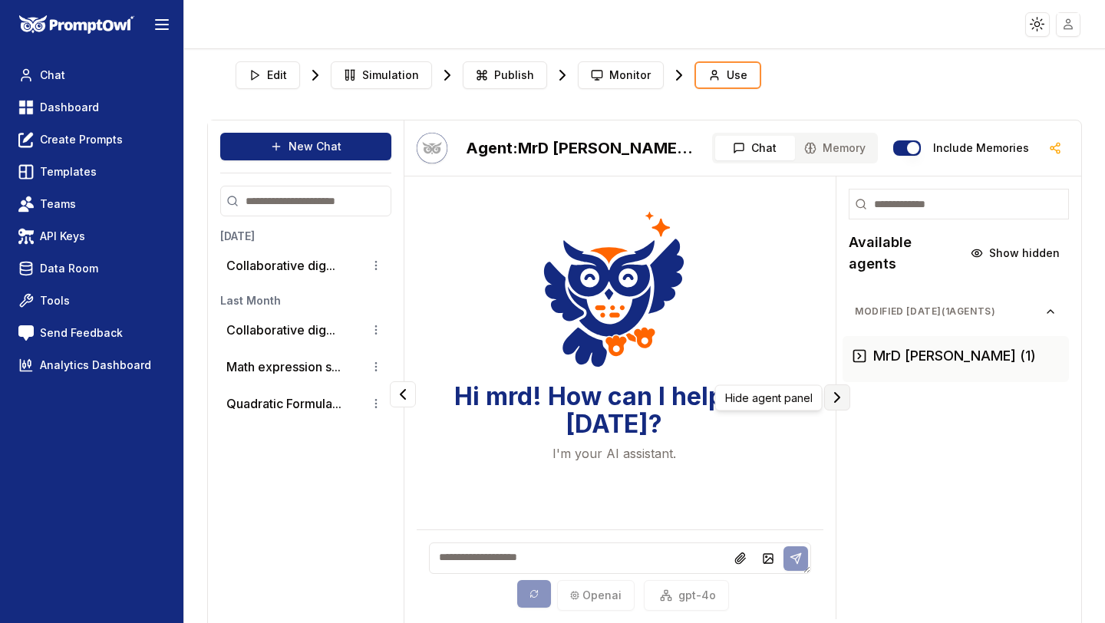 This screenshot has height=623, width=1105. I want to click on img: Welcome Owl, so click(614, 289).